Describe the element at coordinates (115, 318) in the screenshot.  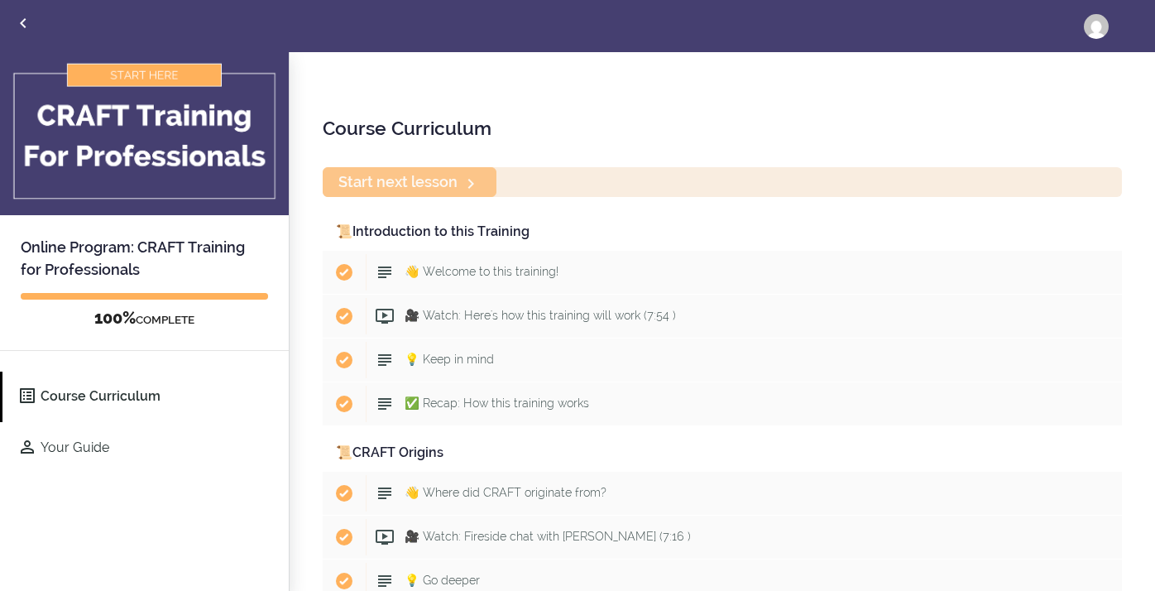
I see `span: 100%` at that location.